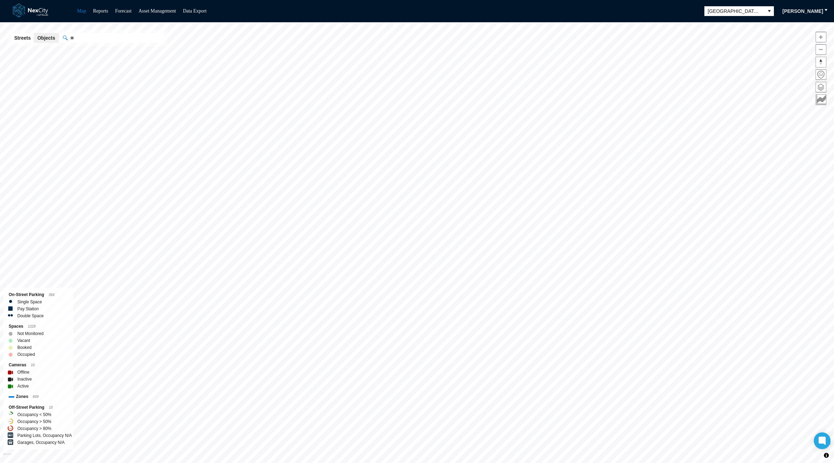 The image size is (834, 463). What do you see at coordinates (30, 333) in the screenshot?
I see `label: Not Monitored` at bounding box center [30, 333].